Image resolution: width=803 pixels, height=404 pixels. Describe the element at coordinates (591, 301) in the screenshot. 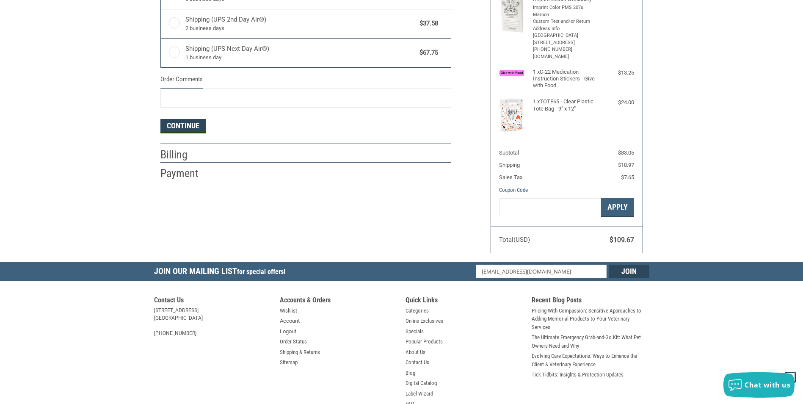

I see `h5: Recent Blog Posts` at that location.